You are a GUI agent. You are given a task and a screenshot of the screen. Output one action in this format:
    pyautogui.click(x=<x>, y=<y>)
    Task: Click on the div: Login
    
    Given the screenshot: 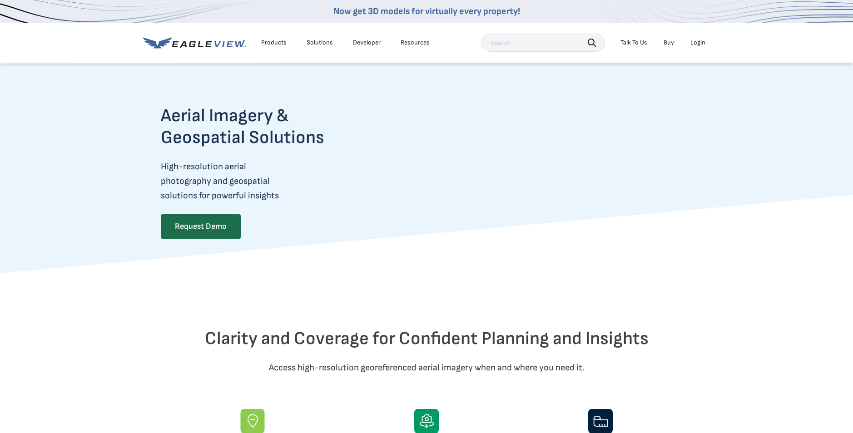 What is the action you would take?
    pyautogui.click(x=697, y=43)
    